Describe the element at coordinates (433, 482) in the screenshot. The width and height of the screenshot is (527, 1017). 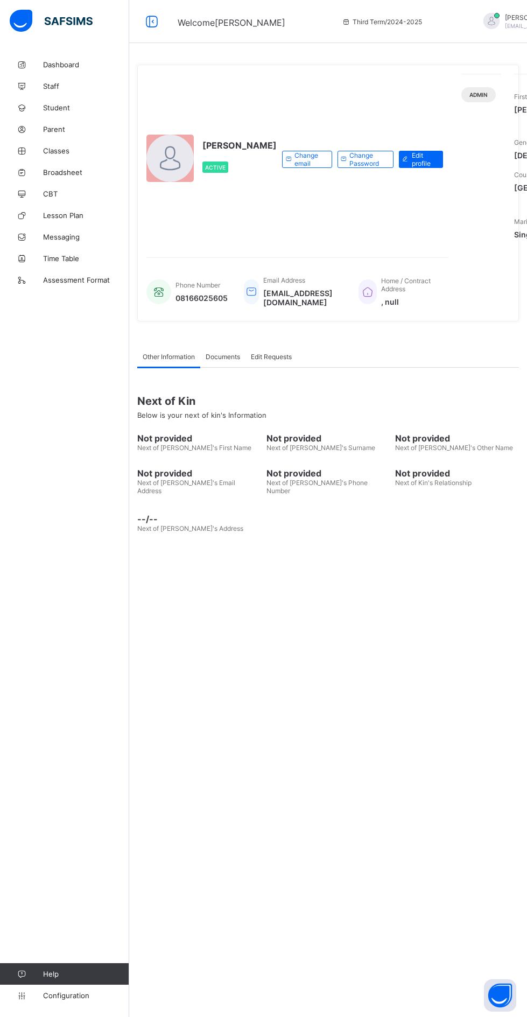
I see `span: Next of Kin's Relationship` at that location.